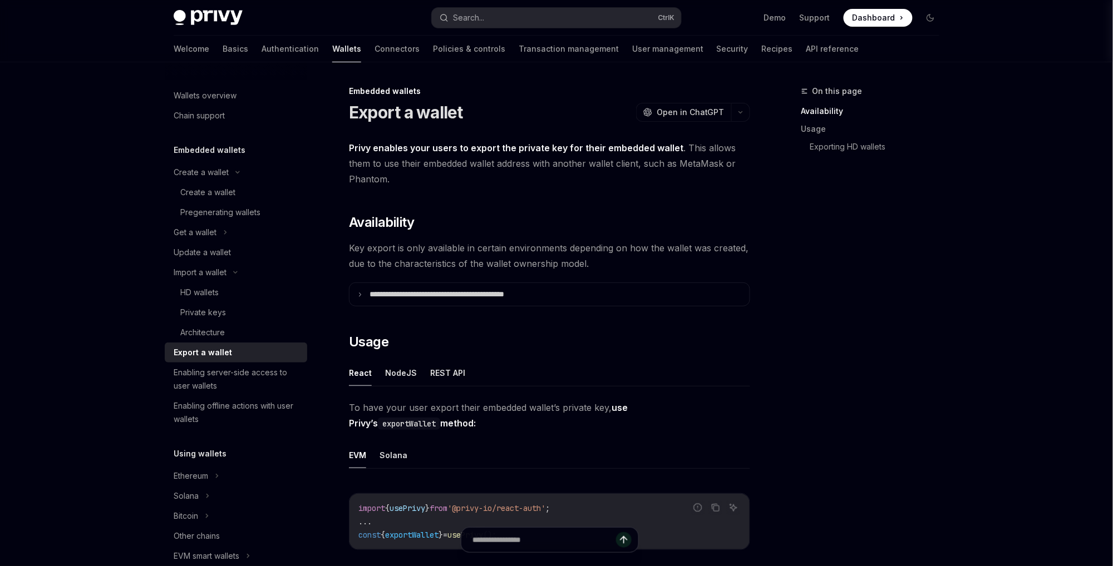 The image size is (1113, 566). What do you see at coordinates (347, 49) in the screenshot?
I see `a: Wallets` at bounding box center [347, 49].